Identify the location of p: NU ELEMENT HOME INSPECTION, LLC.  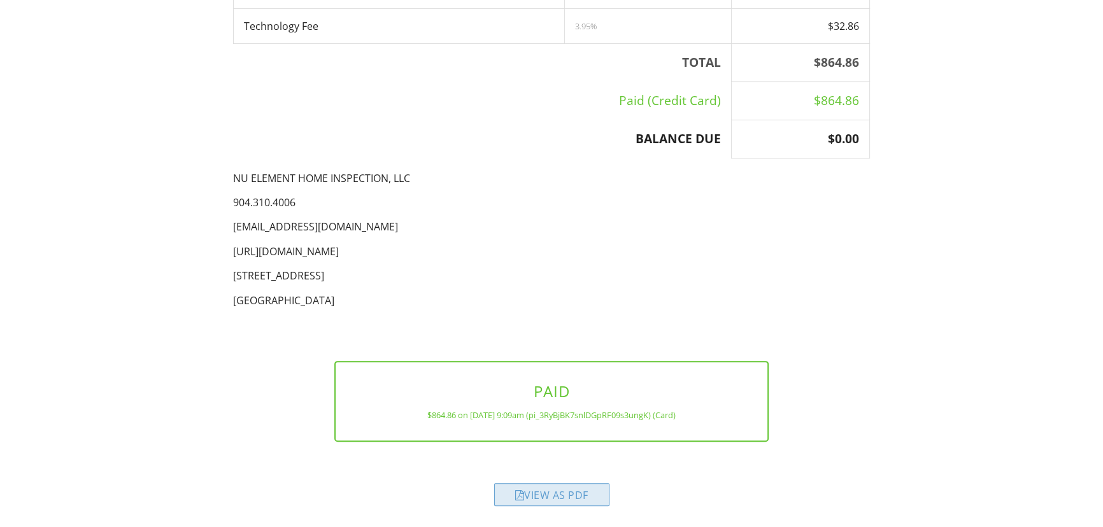
(551, 178).